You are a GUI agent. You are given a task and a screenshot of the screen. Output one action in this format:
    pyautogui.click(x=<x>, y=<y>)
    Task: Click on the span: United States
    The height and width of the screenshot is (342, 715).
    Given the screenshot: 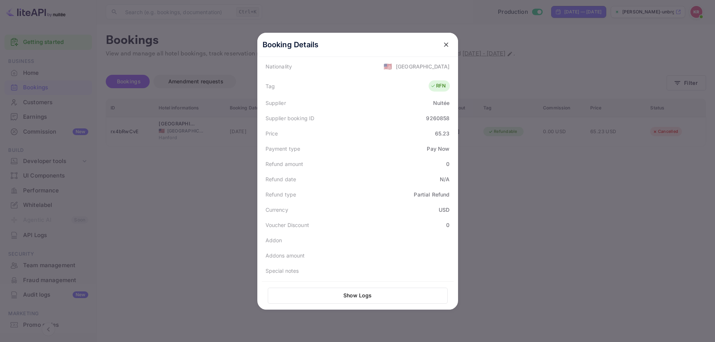 What is the action you would take?
    pyautogui.click(x=388, y=66)
    